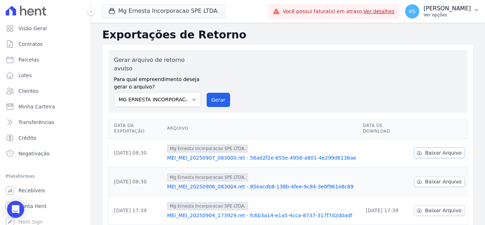 This screenshot has width=485, height=225. I want to click on span: Parcelas, so click(29, 60).